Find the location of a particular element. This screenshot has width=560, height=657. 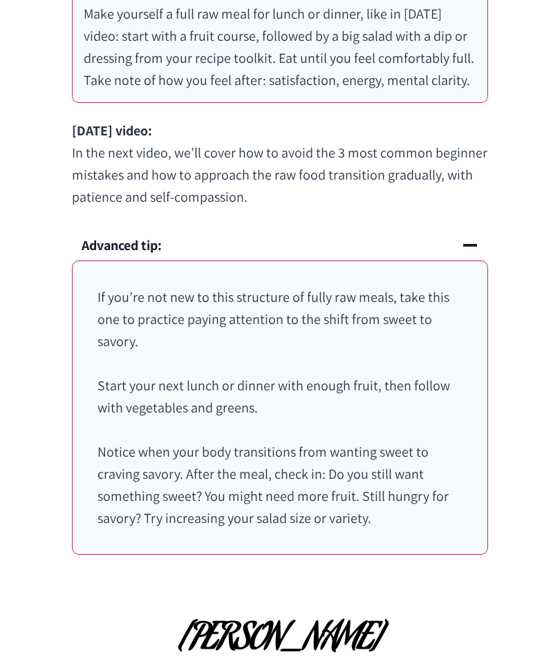

strong: Advanced tip: is located at coordinates (122, 245).